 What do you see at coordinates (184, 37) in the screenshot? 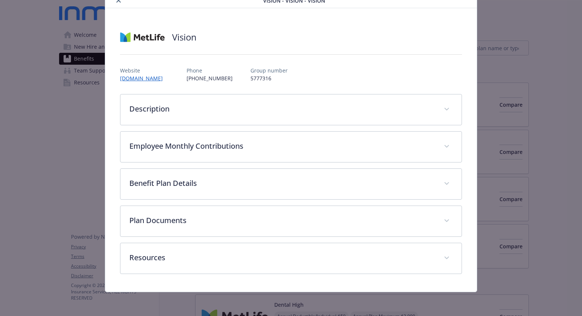
I see `h2: Vision` at bounding box center [184, 37].